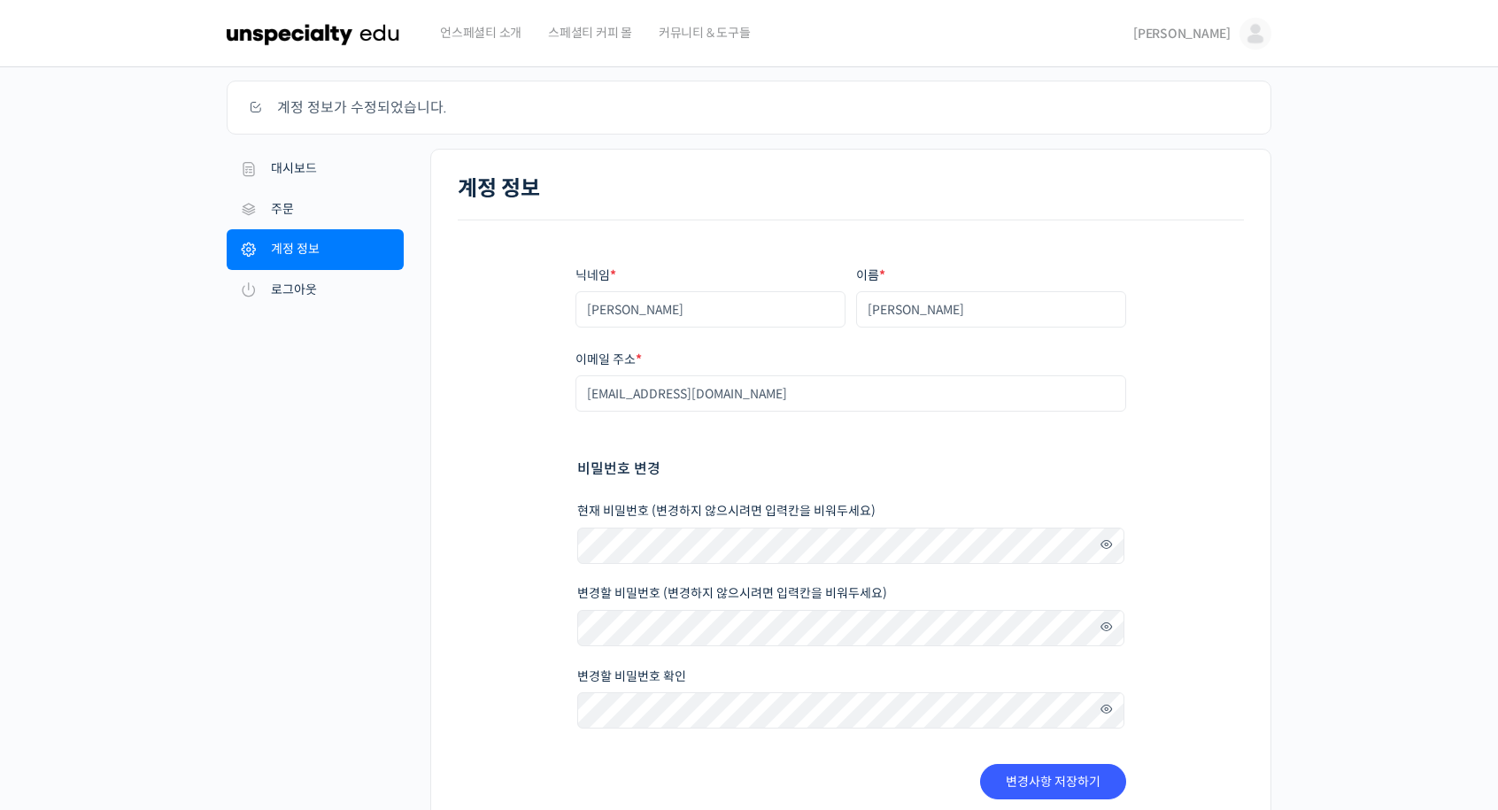 The image size is (1498, 810). What do you see at coordinates (710, 275) in the screenshot?
I see `label: 닉네임` at bounding box center [710, 275].